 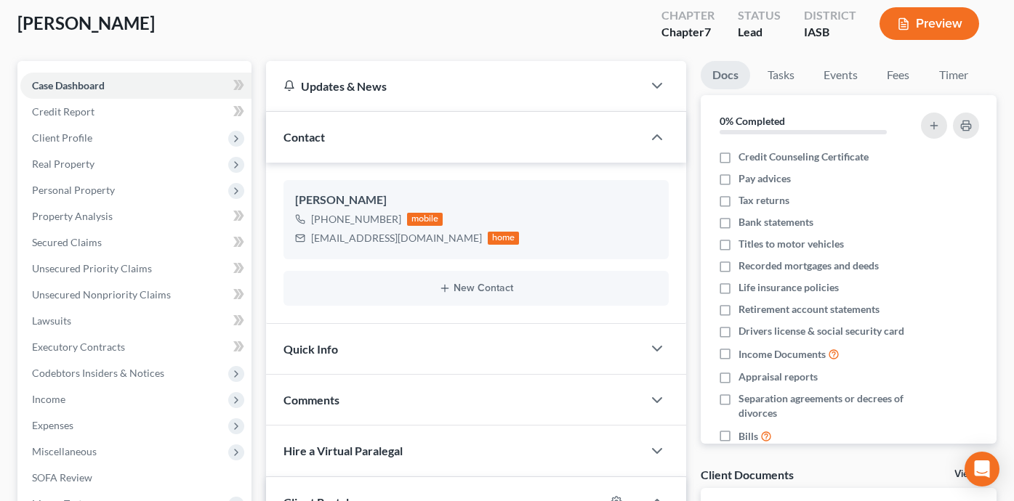 What do you see at coordinates (476, 288) in the screenshot?
I see `button: New Contact` at bounding box center [476, 288].